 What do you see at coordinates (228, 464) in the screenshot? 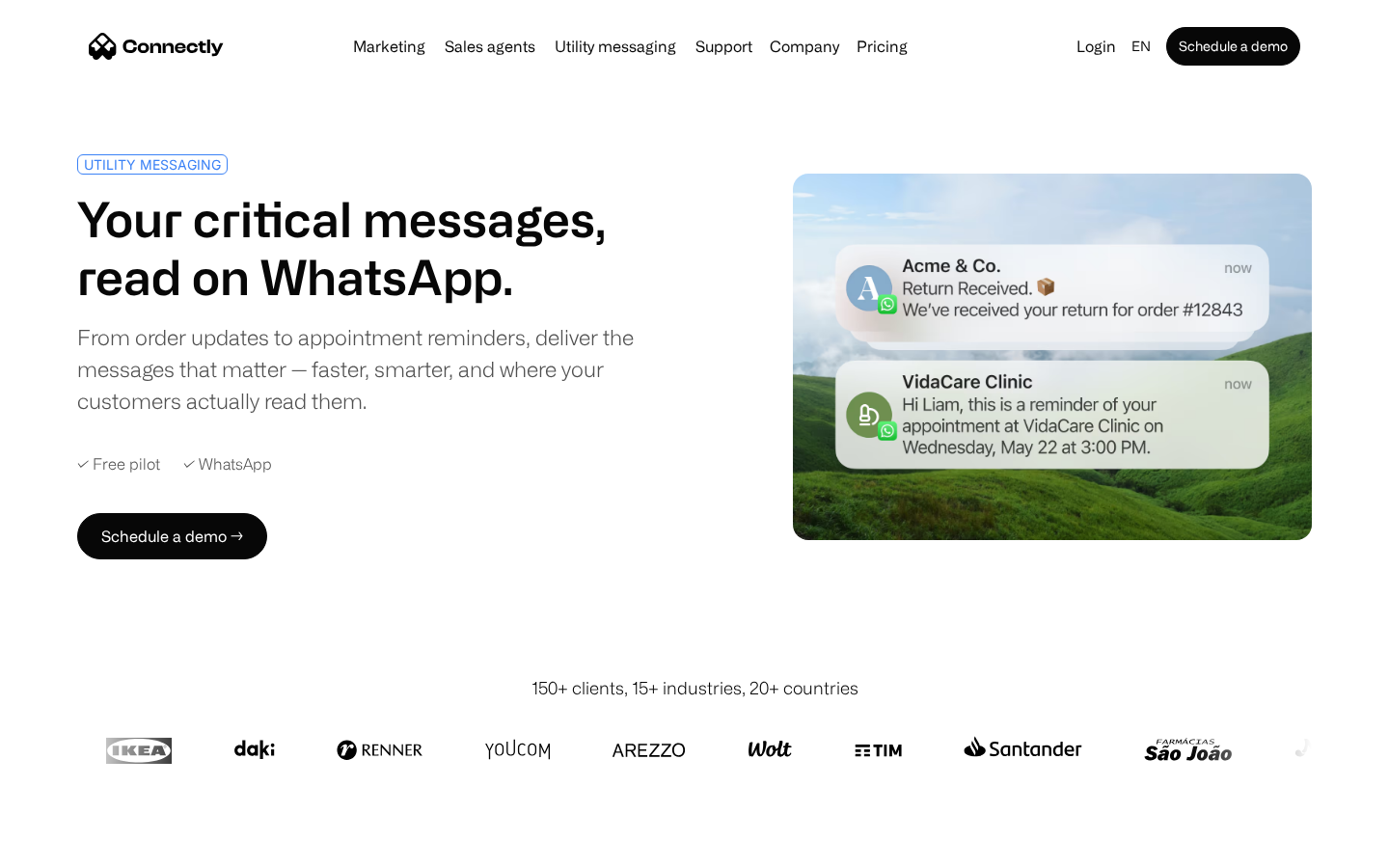
I see `div: ✓ WhatsApp` at bounding box center [228, 464].